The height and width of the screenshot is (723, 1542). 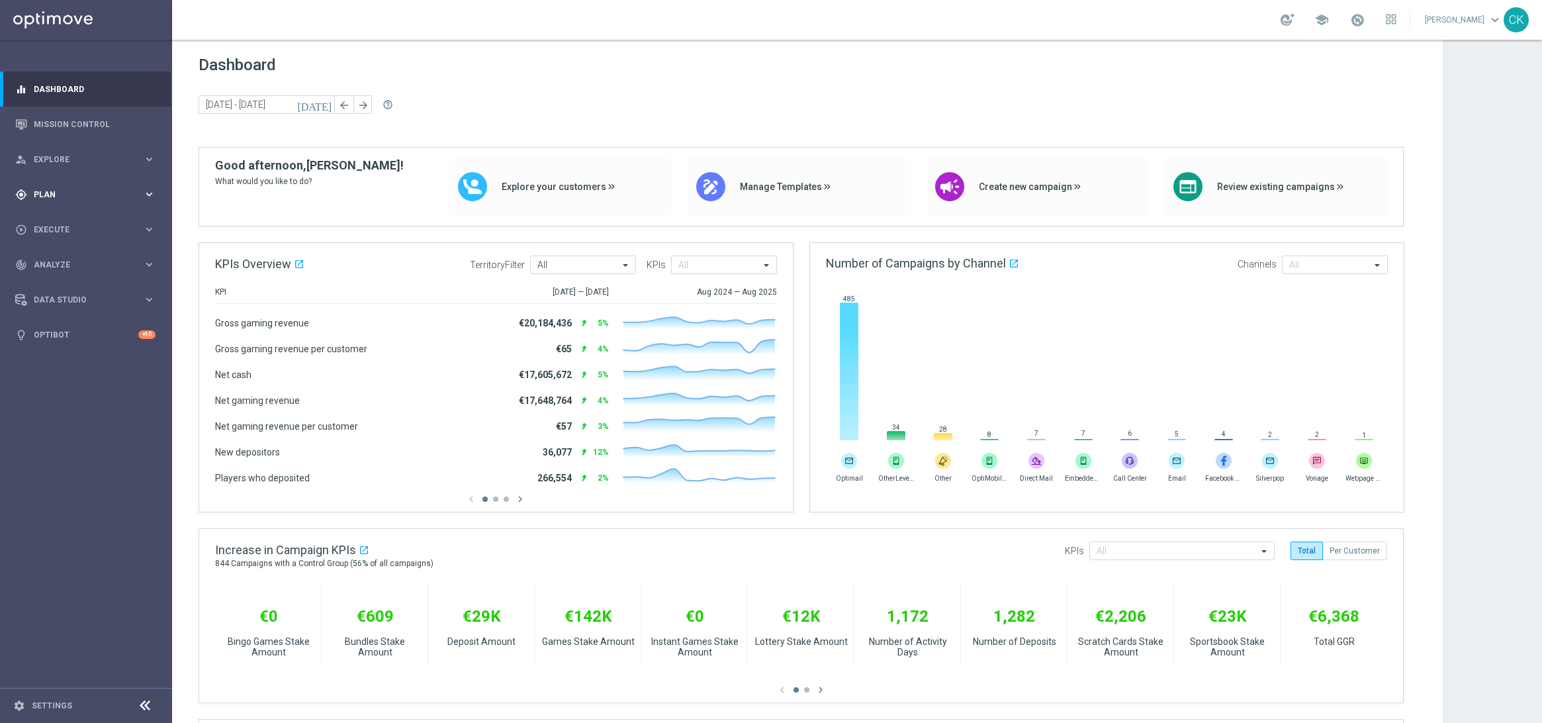 What do you see at coordinates (85, 159) in the screenshot?
I see `div: person_search Explore keyboard_arrow_right` at bounding box center [85, 159].